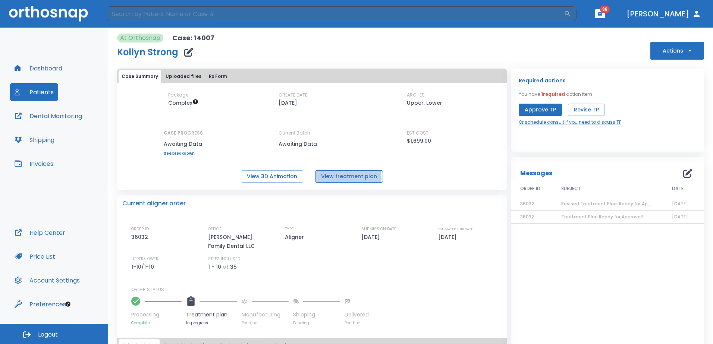 This screenshot has width=713, height=344. I want to click on p: Current aligner order, so click(154, 204).